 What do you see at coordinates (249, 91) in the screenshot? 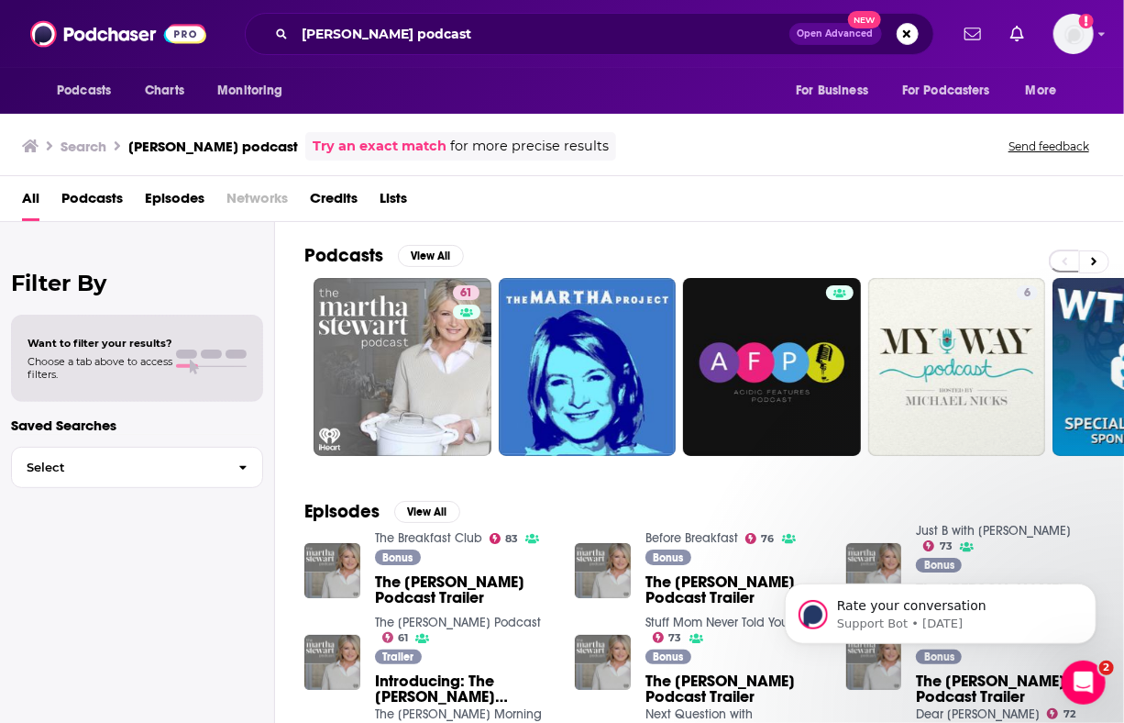
I see `span: Monitoring` at bounding box center [249, 91].